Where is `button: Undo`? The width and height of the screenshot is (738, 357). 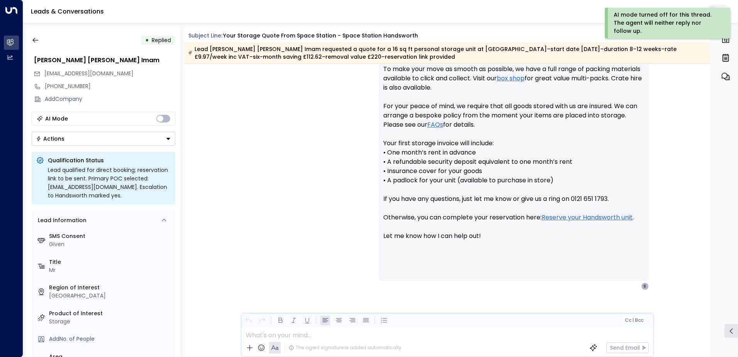
button: Undo is located at coordinates (248, 320).